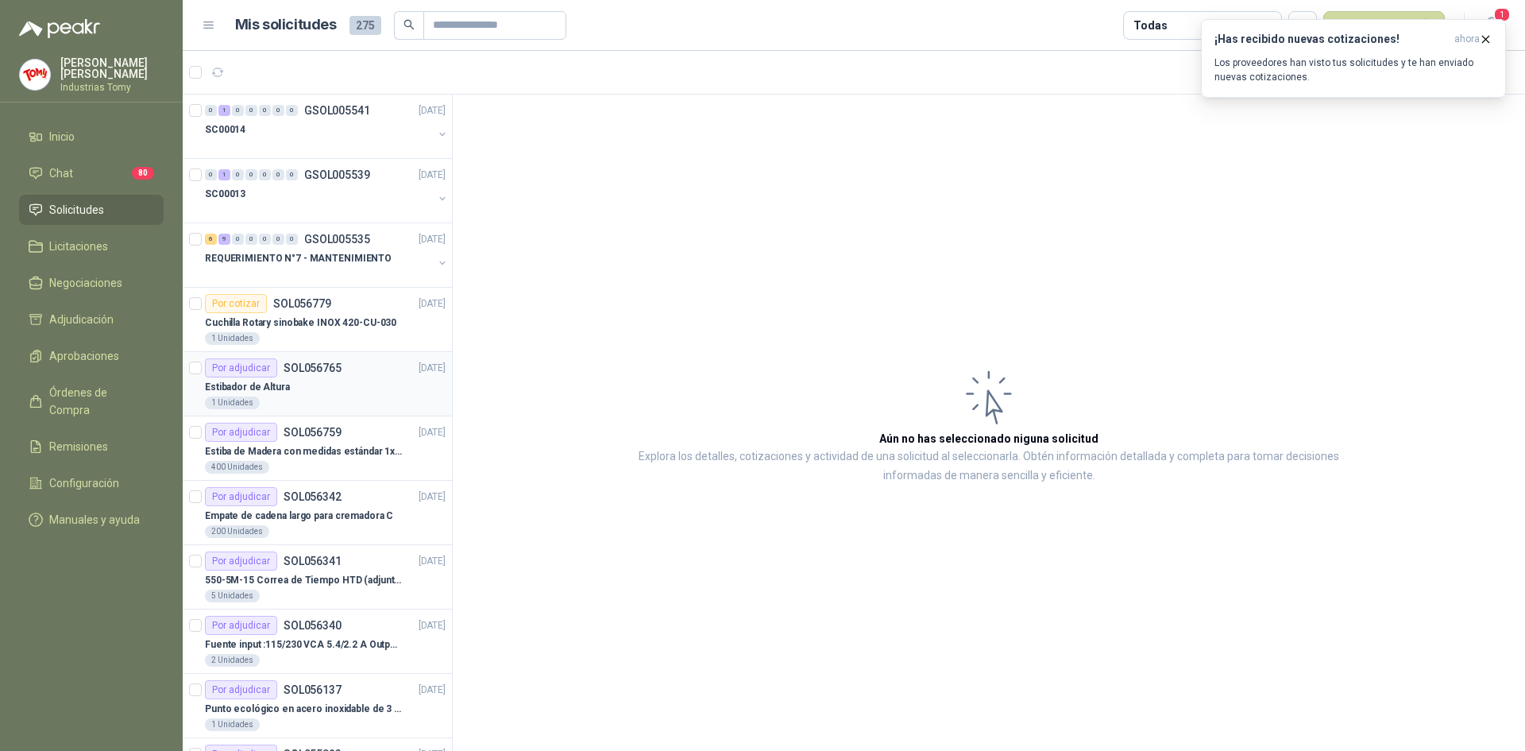  I want to click on a: Licitaciones, so click(91, 246).